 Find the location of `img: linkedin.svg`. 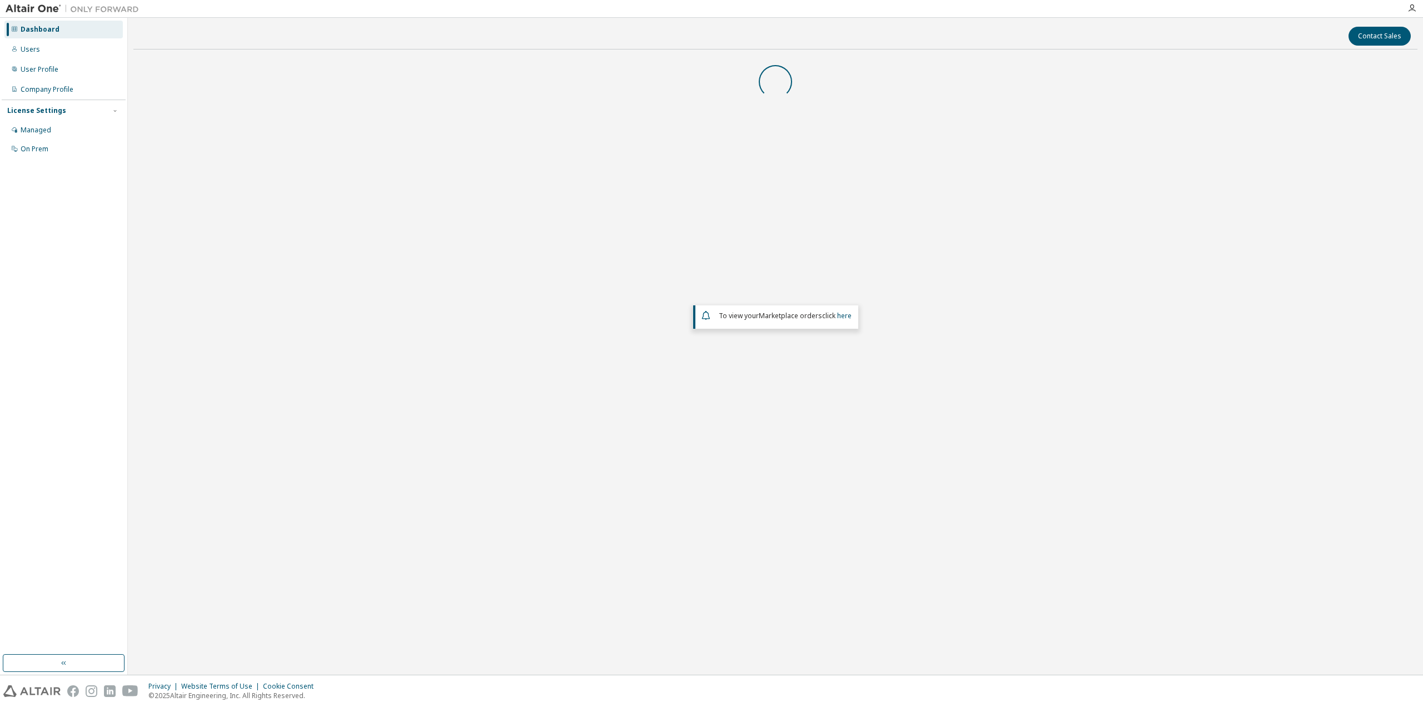

img: linkedin.svg is located at coordinates (110, 691).